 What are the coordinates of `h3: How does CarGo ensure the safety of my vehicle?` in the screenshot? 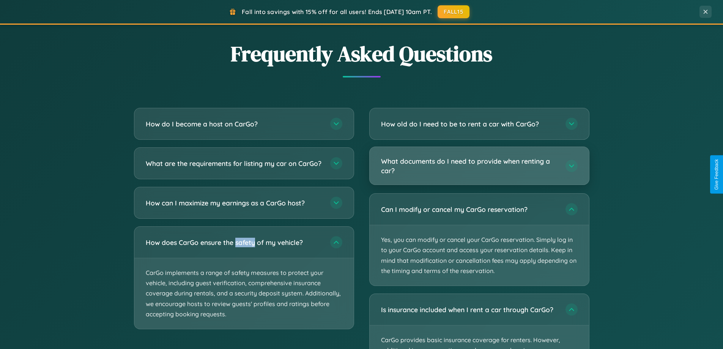 It's located at (234, 242).